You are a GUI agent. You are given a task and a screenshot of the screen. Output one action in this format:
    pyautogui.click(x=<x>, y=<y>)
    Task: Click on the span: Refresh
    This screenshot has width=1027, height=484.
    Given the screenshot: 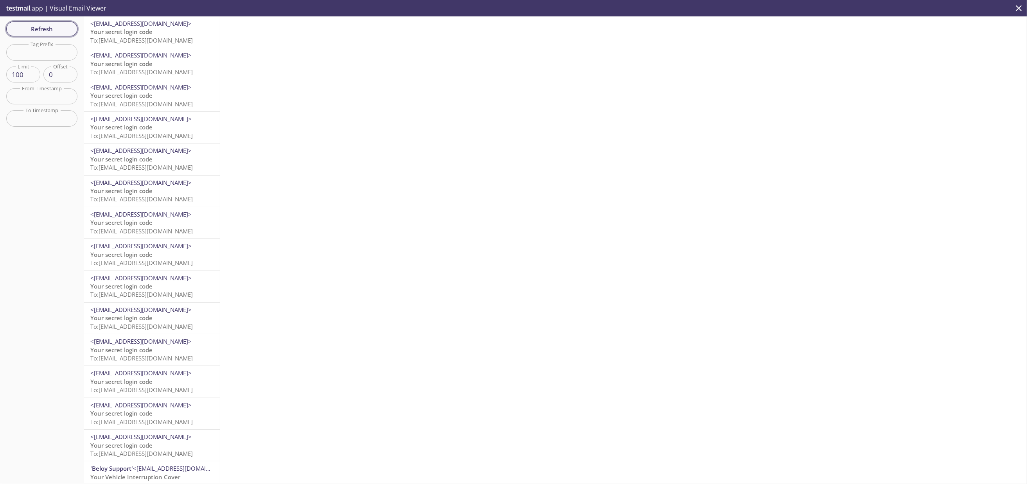 What is the action you would take?
    pyautogui.click(x=42, y=29)
    